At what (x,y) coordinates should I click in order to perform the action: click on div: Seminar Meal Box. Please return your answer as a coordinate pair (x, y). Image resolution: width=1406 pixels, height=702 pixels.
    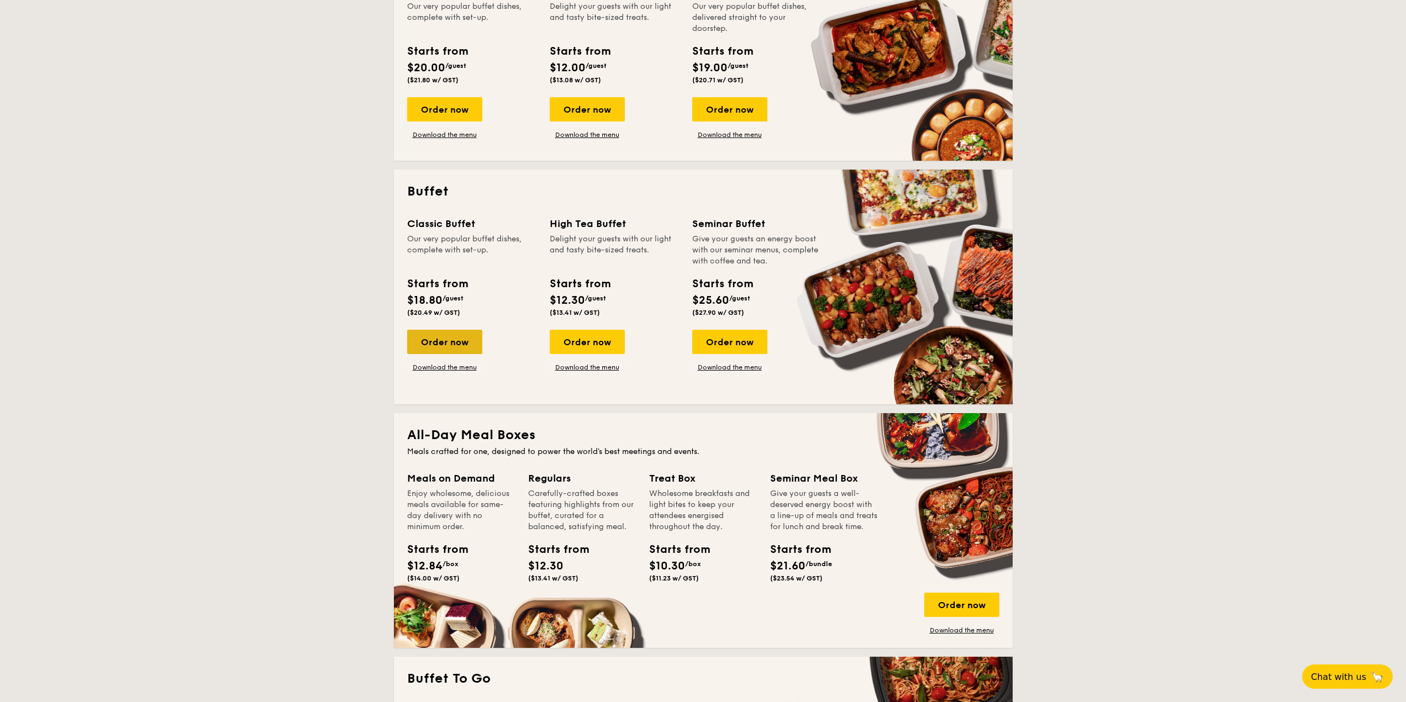
    Looking at the image, I should click on (824, 478).